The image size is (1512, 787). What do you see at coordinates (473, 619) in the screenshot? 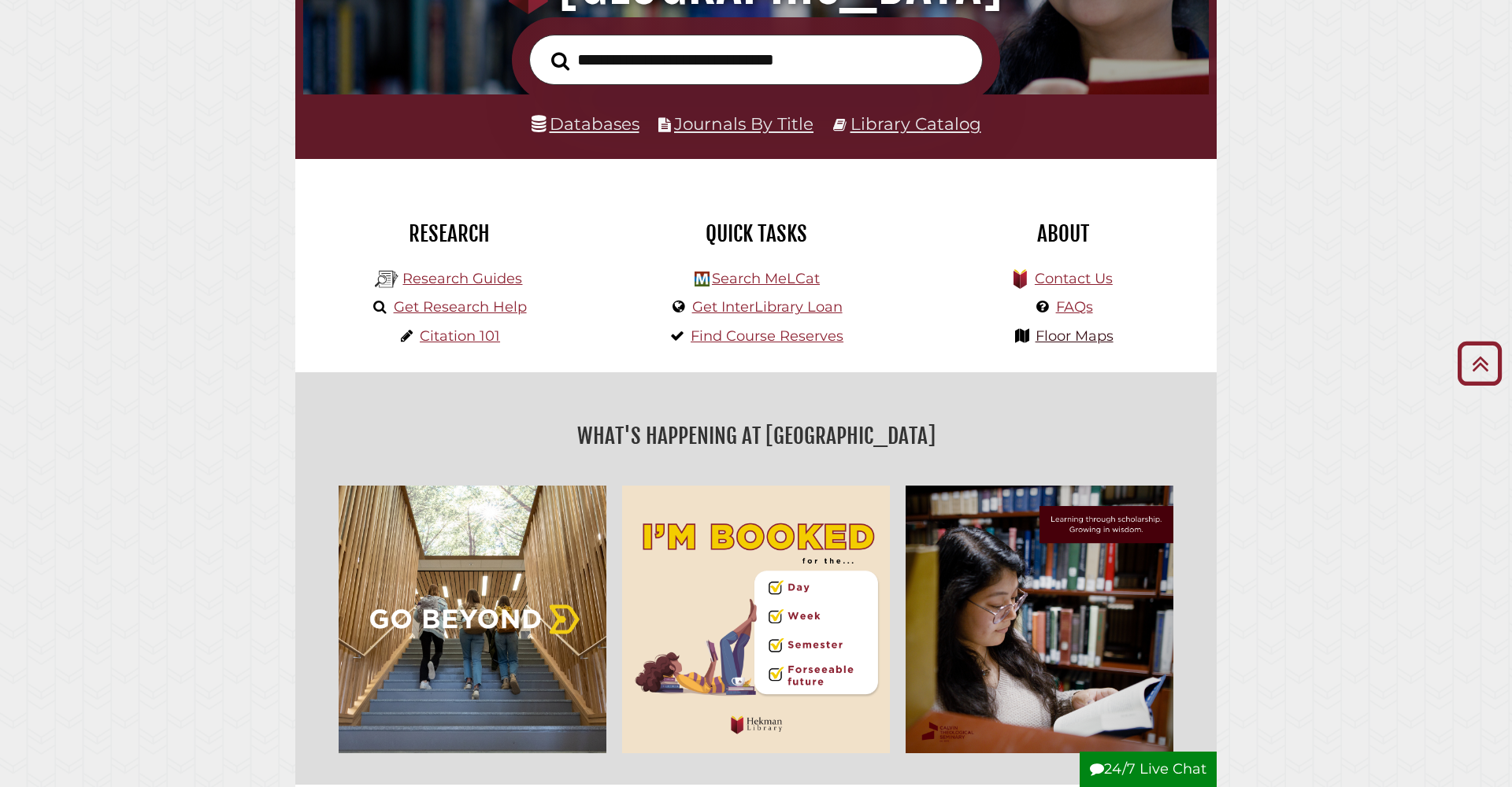
I see `img: Go Beyond` at bounding box center [473, 619].